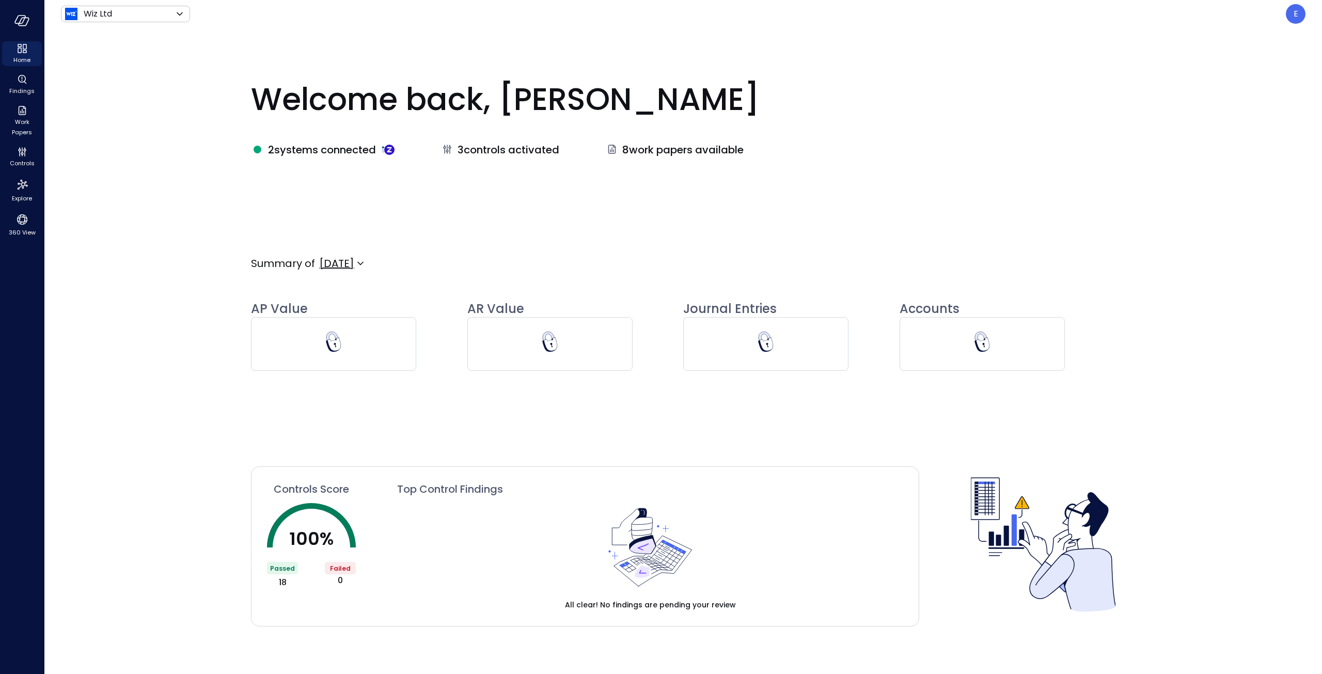 The width and height of the screenshot is (1322, 674). What do you see at coordinates (1296, 14) in the screenshot?
I see `div: Elad Aharon` at bounding box center [1296, 14].